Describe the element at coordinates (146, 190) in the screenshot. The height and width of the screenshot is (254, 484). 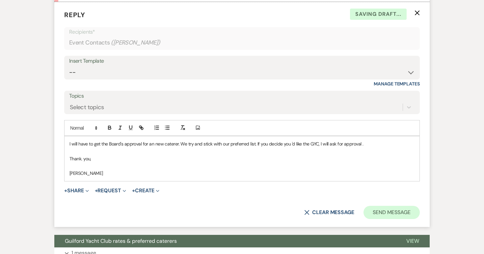
I see `button: Create` at that location.